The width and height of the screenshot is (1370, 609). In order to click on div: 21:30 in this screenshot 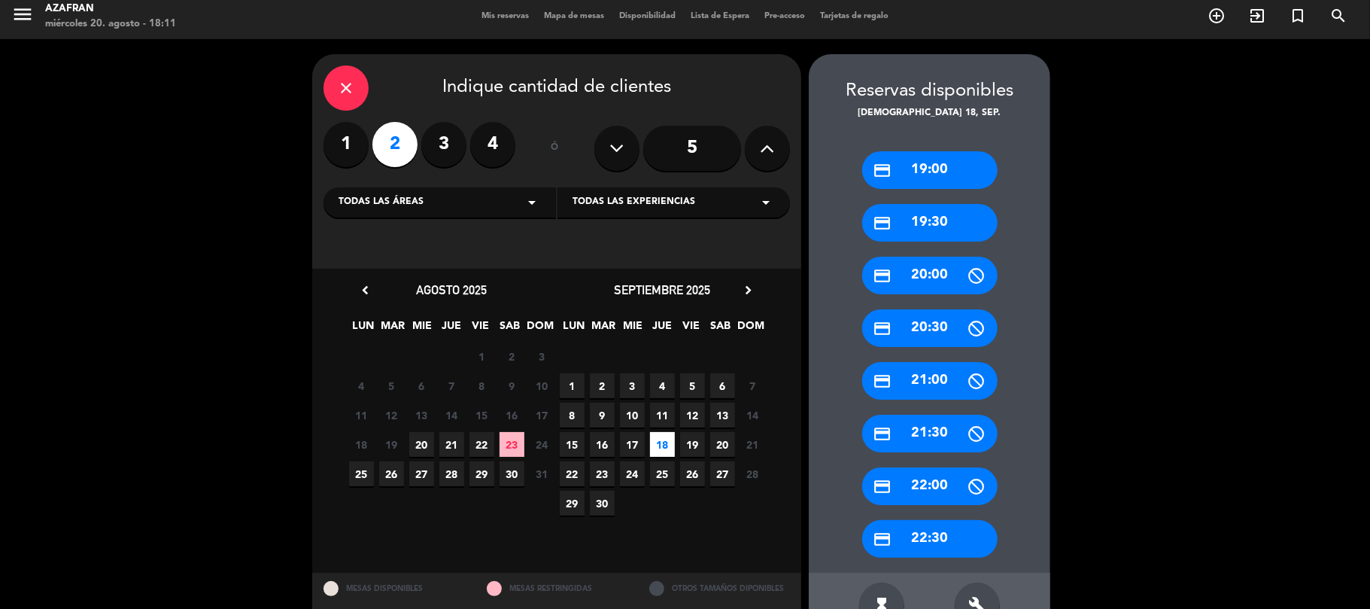, I will do `click(930, 433)`.